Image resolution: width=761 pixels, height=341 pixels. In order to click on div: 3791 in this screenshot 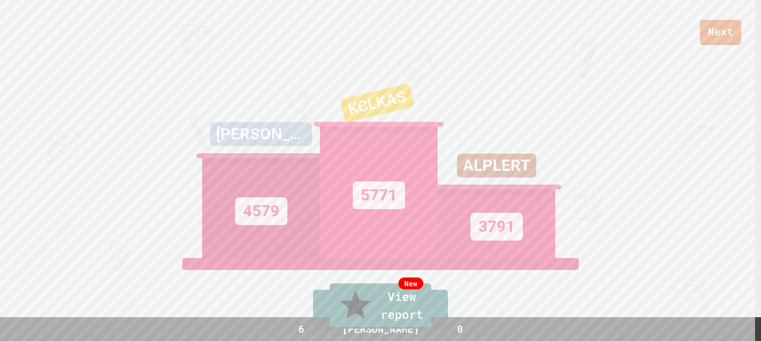, I will do `click(497, 226)`.